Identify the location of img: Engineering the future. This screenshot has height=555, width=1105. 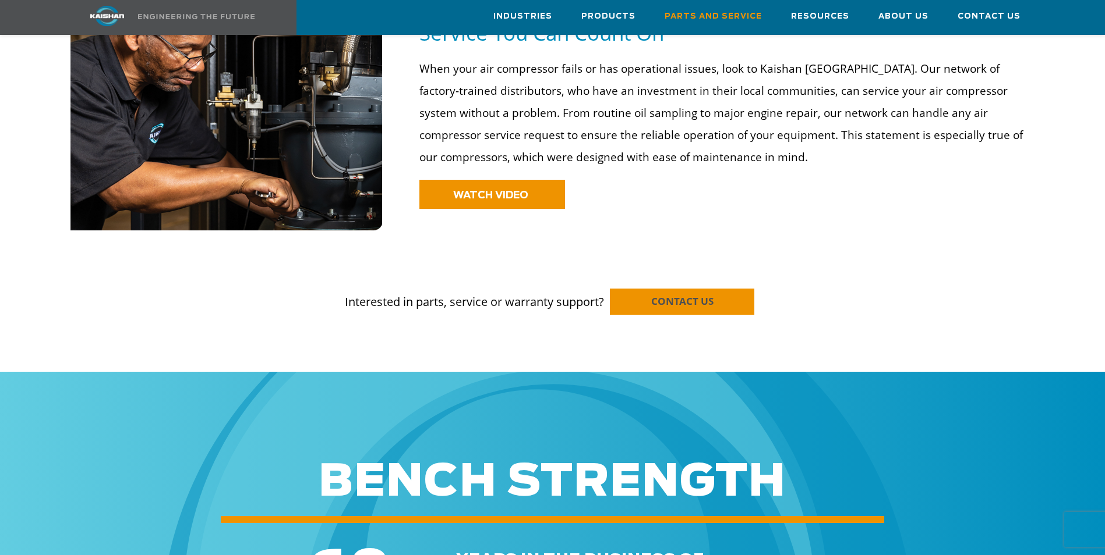
(196, 16).